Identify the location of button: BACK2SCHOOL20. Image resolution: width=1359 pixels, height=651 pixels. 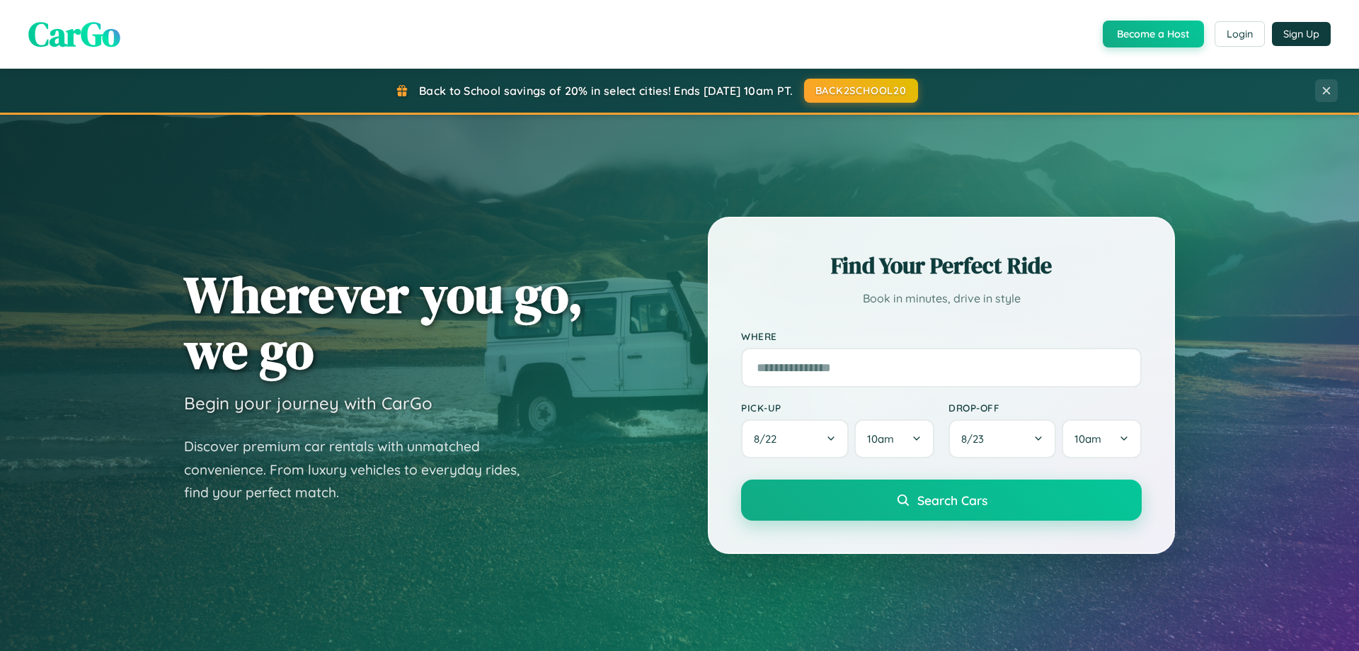
(861, 91).